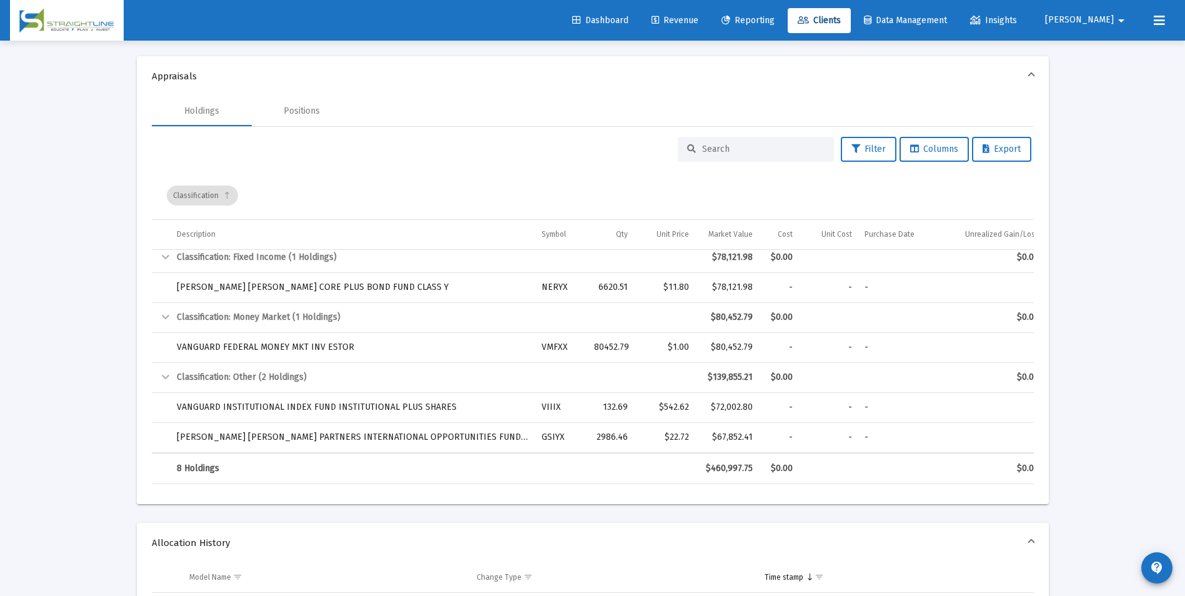  What do you see at coordinates (1001, 149) in the screenshot?
I see `button: Export` at bounding box center [1001, 149].